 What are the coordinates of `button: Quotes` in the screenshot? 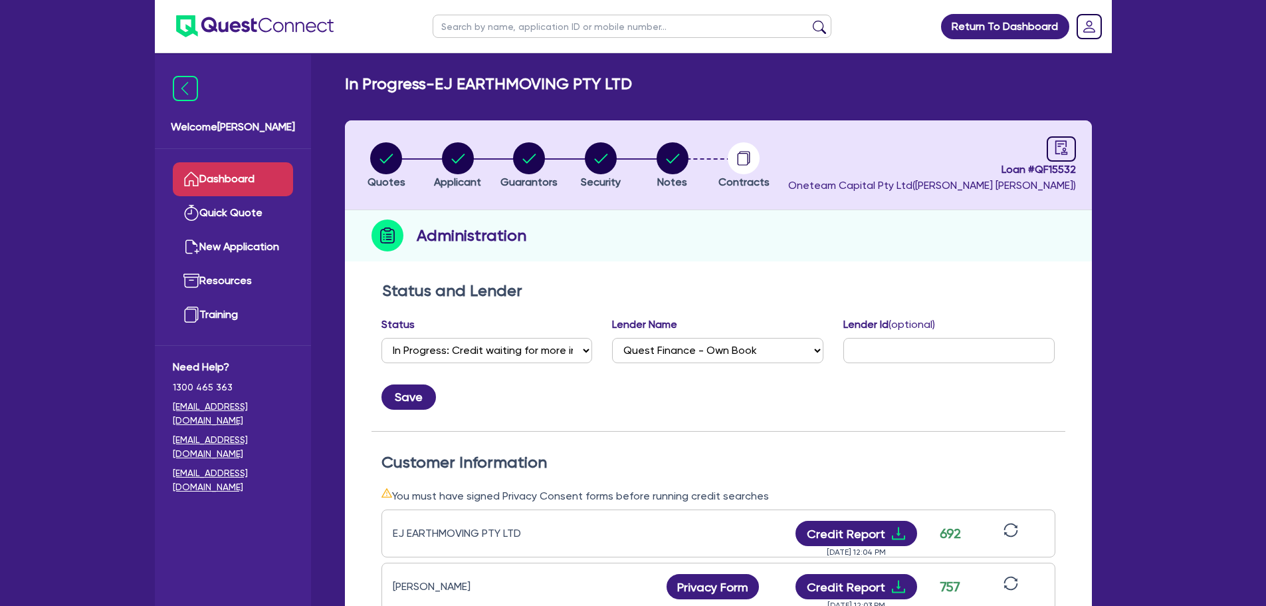 It's located at (386, 166).